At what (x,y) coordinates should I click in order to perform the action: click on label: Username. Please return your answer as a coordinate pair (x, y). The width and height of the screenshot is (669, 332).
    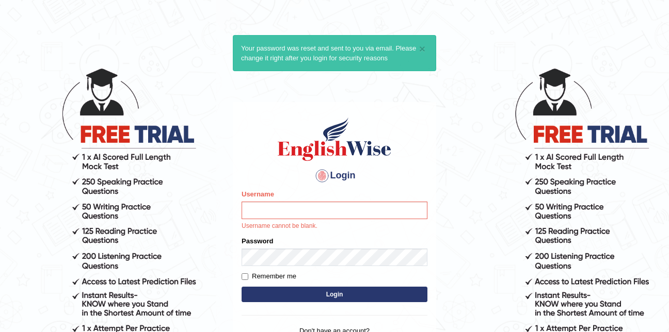
    Looking at the image, I should click on (257, 194).